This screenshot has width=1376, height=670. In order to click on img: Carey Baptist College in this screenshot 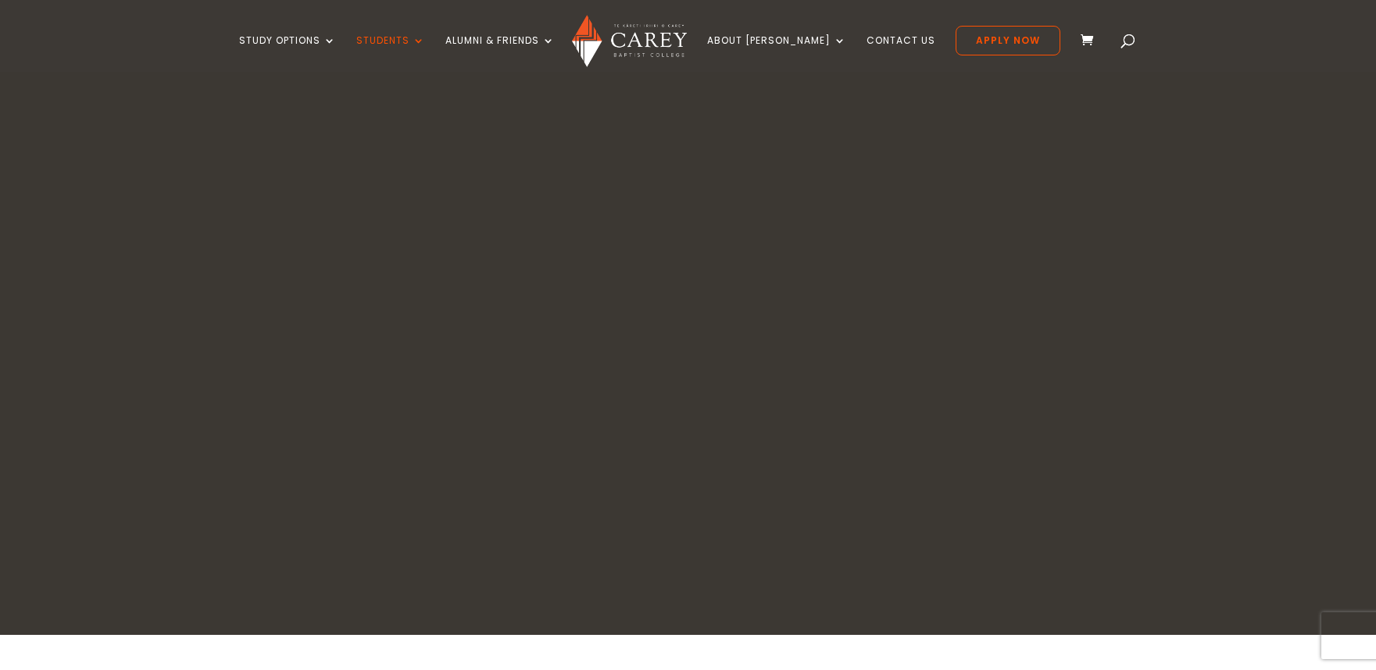, I will do `click(629, 41)`.